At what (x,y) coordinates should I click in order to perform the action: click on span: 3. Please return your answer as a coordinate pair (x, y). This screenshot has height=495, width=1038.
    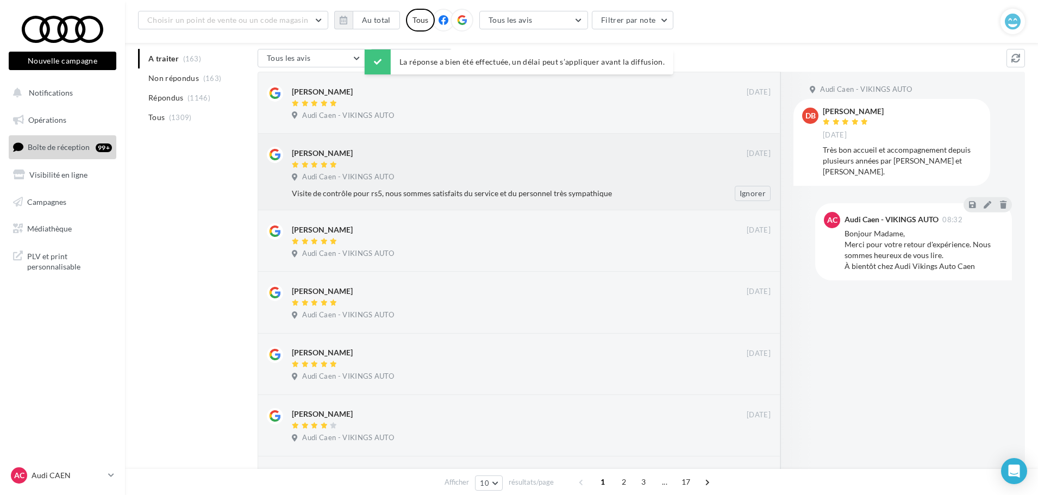
    Looking at the image, I should click on (643, 482).